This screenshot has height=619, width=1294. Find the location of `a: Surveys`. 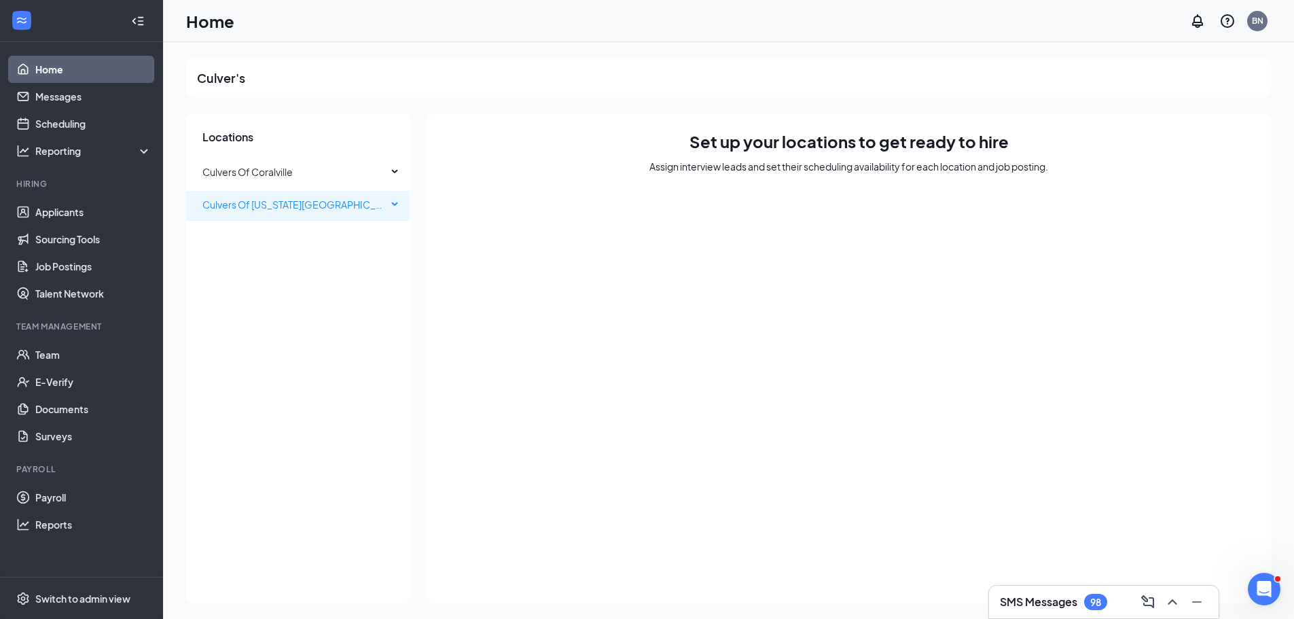

a: Surveys is located at coordinates (93, 436).